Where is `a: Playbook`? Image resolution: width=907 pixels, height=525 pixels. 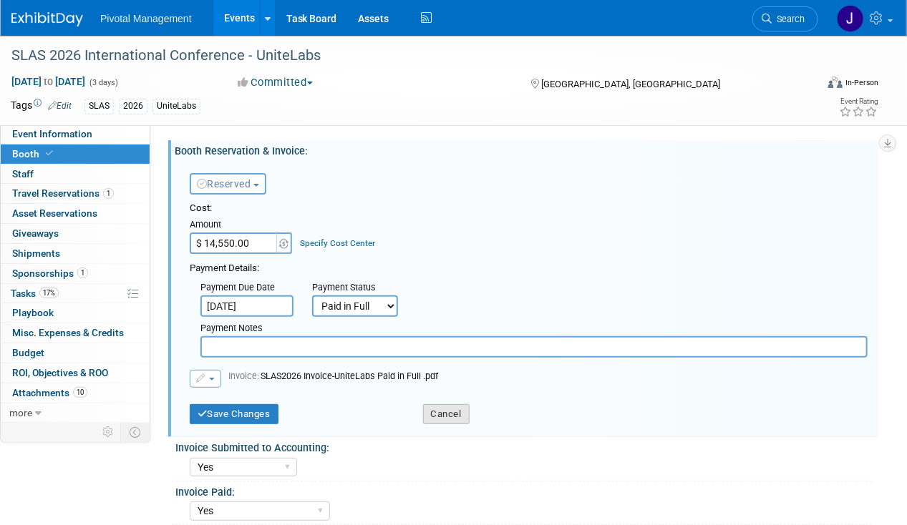 a: Playbook is located at coordinates (75, 313).